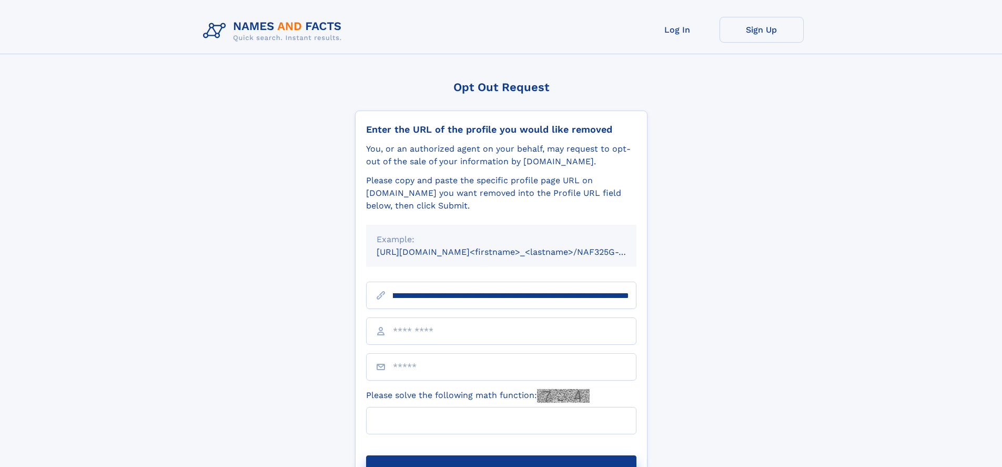 This screenshot has height=467, width=1002. I want to click on img: Logo Names and Facts, so click(275, 31).